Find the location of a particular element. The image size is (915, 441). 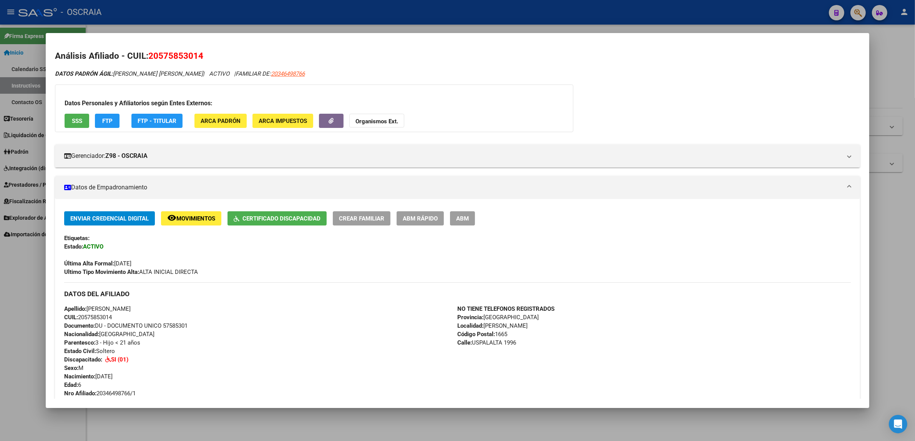

strong: DATOS PADRÓN ÁGIL: is located at coordinates (84, 74).